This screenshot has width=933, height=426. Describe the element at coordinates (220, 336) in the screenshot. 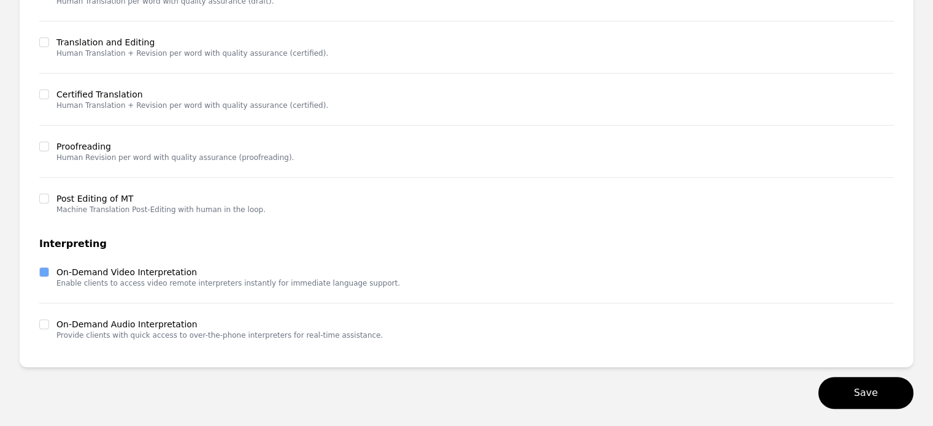

I see `p: Provide clients with quick access to over-the-phone interpreters for real-time assistance.` at that location.